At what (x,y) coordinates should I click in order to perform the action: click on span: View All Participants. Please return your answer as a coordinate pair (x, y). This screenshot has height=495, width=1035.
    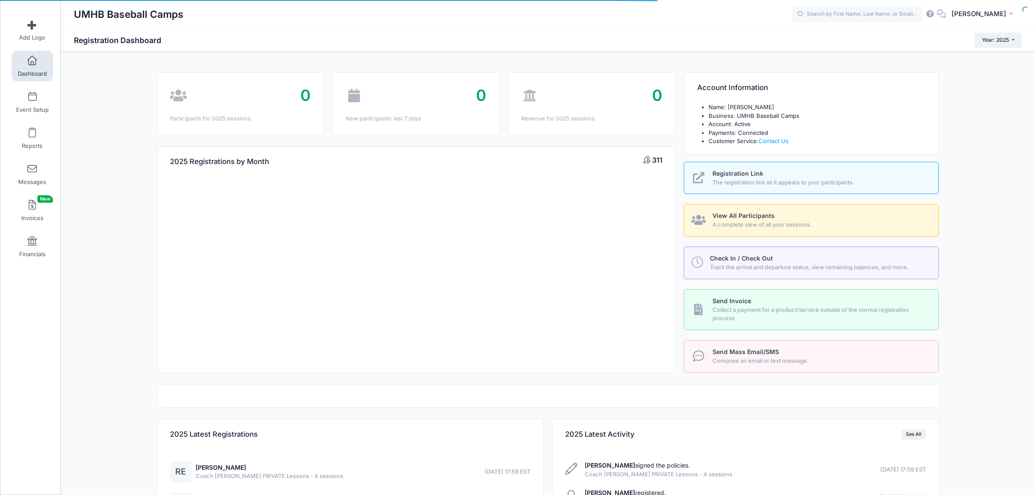
    Looking at the image, I should click on (744, 215).